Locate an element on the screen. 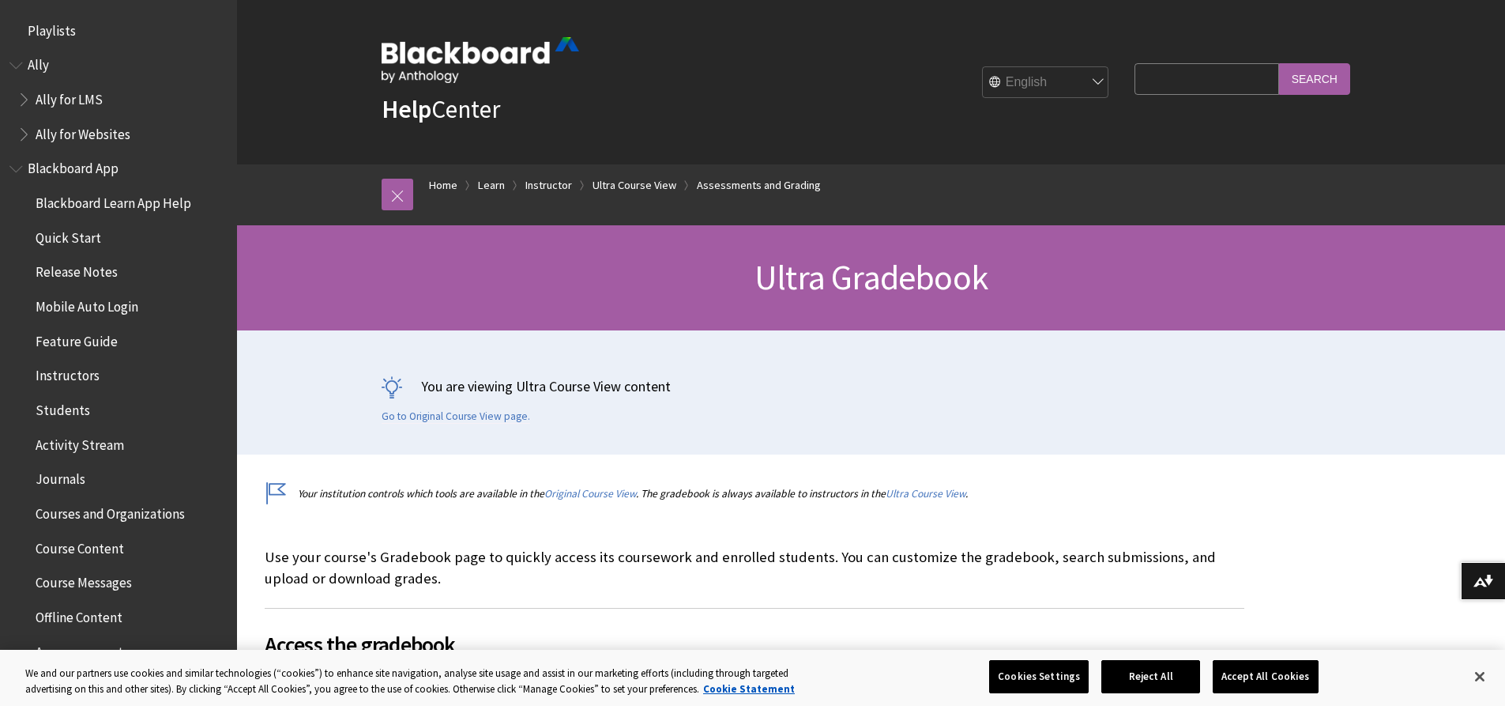 The image size is (1505, 706). p: Your institution controls which tools are available in the . The gradebook is always available to... is located at coordinates (755, 493).